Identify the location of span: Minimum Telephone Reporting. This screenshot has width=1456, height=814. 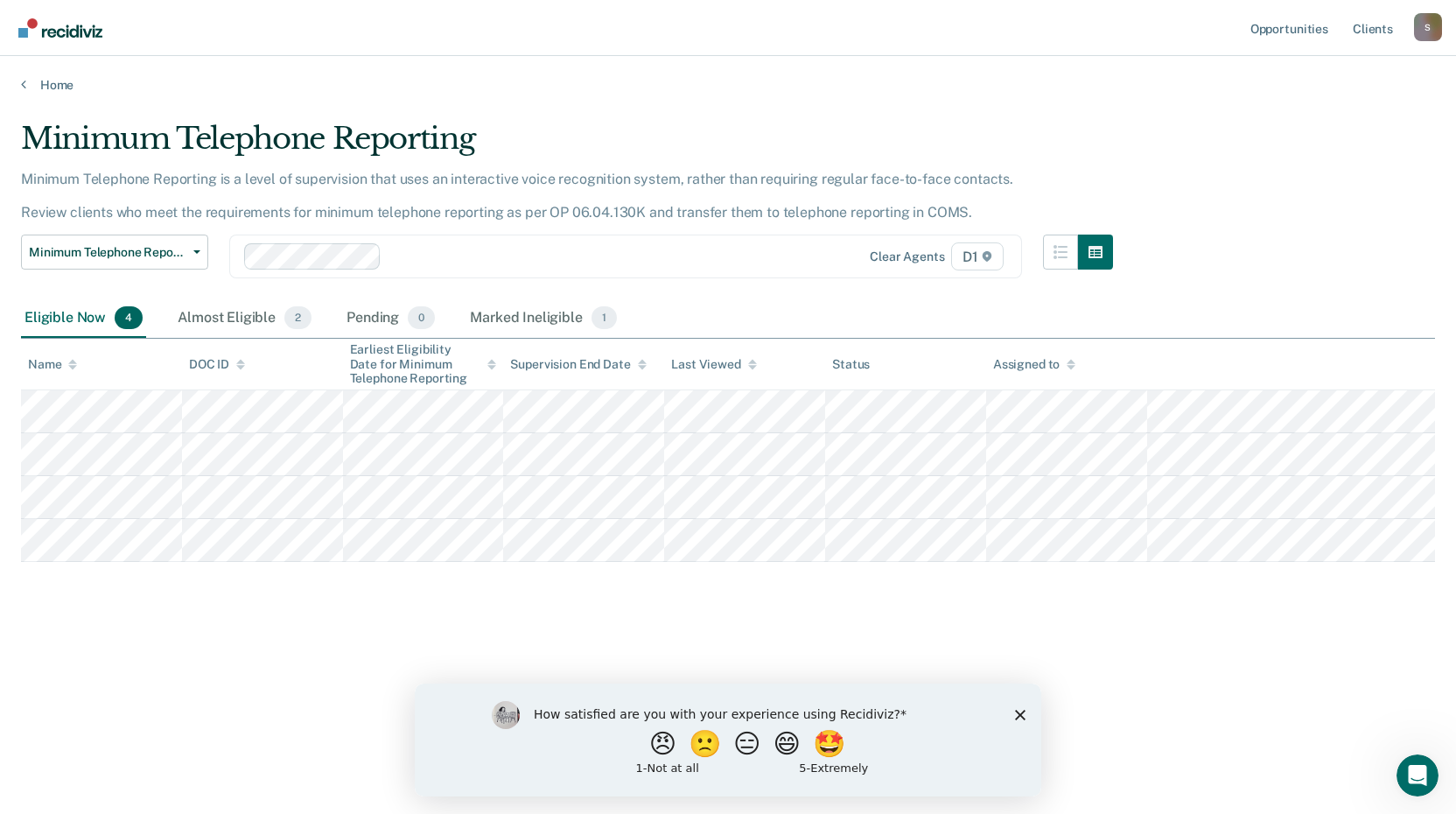
(108, 252).